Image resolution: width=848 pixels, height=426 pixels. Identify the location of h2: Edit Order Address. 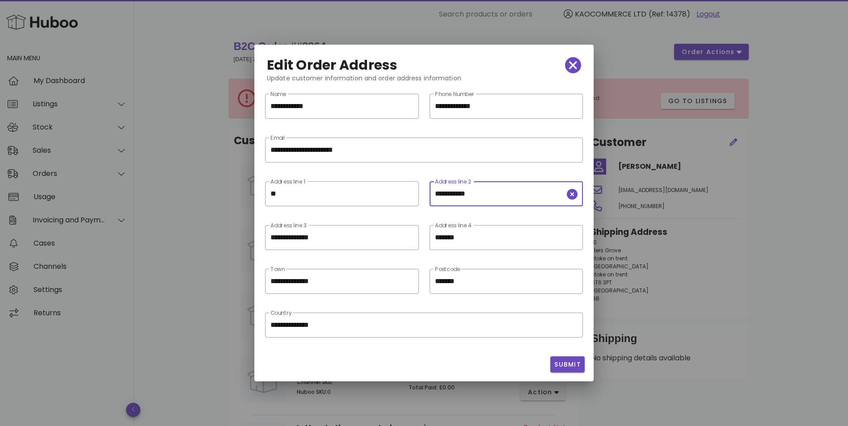
(332, 65).